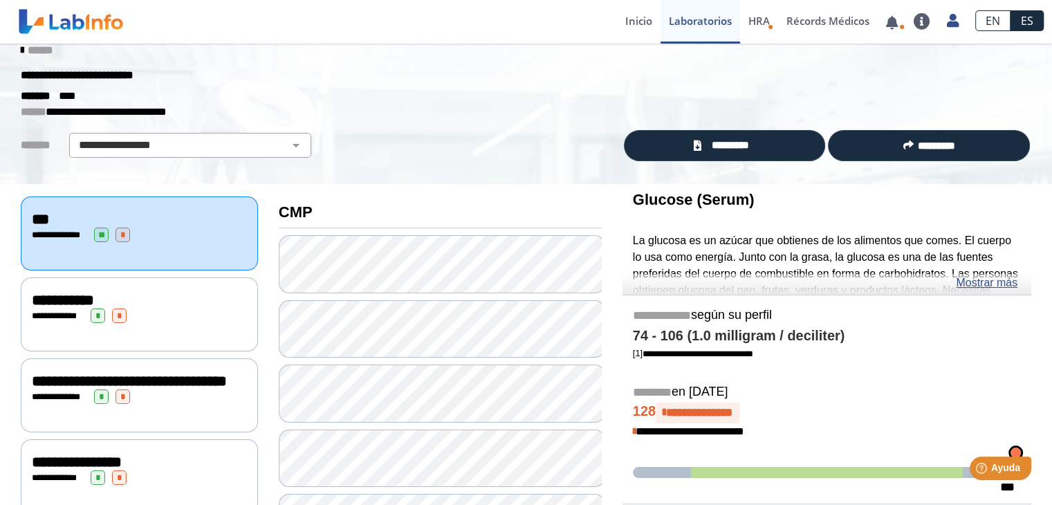  Describe the element at coordinates (827, 315) in the screenshot. I see `h5: según su perfil` at that location.